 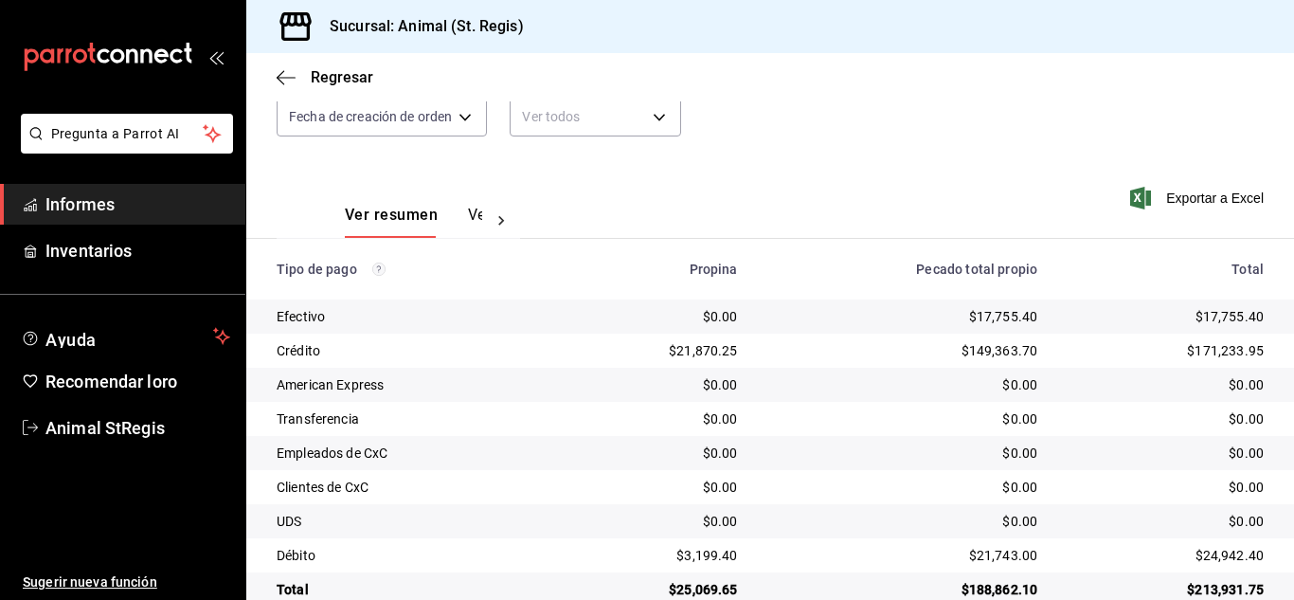 I want to click on button: Exportar a Excel, so click(x=1198, y=198).